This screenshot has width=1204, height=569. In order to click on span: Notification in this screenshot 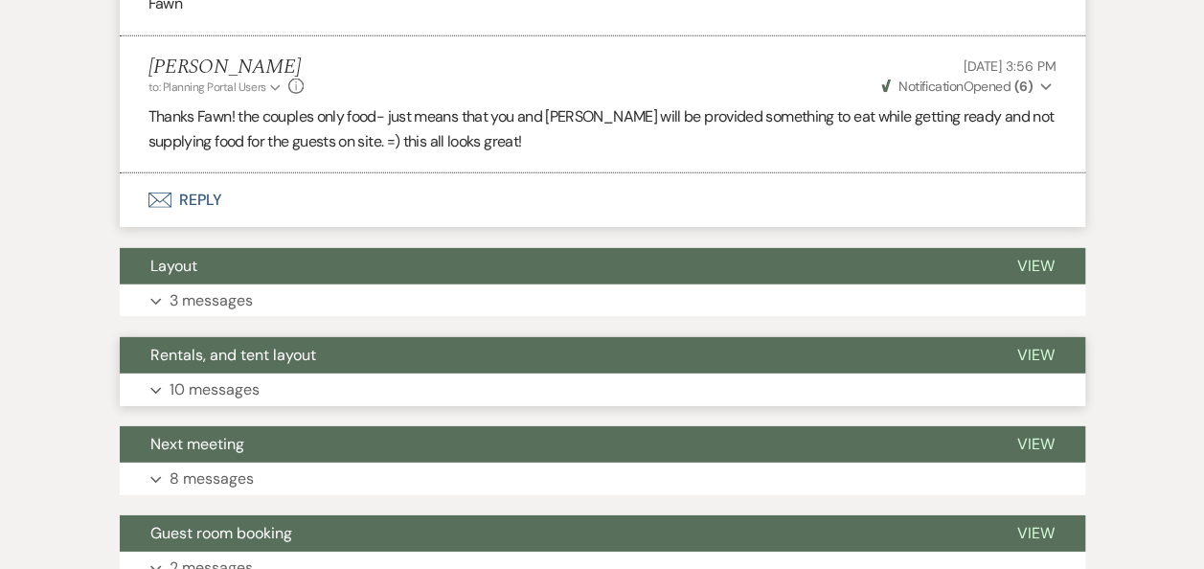, I will do `click(930, 86)`.